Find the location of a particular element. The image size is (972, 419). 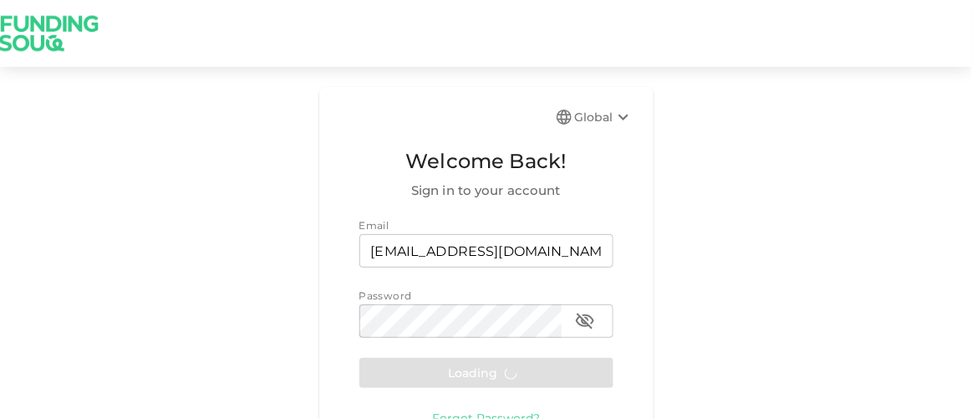

span: Email is located at coordinates (374, 225).